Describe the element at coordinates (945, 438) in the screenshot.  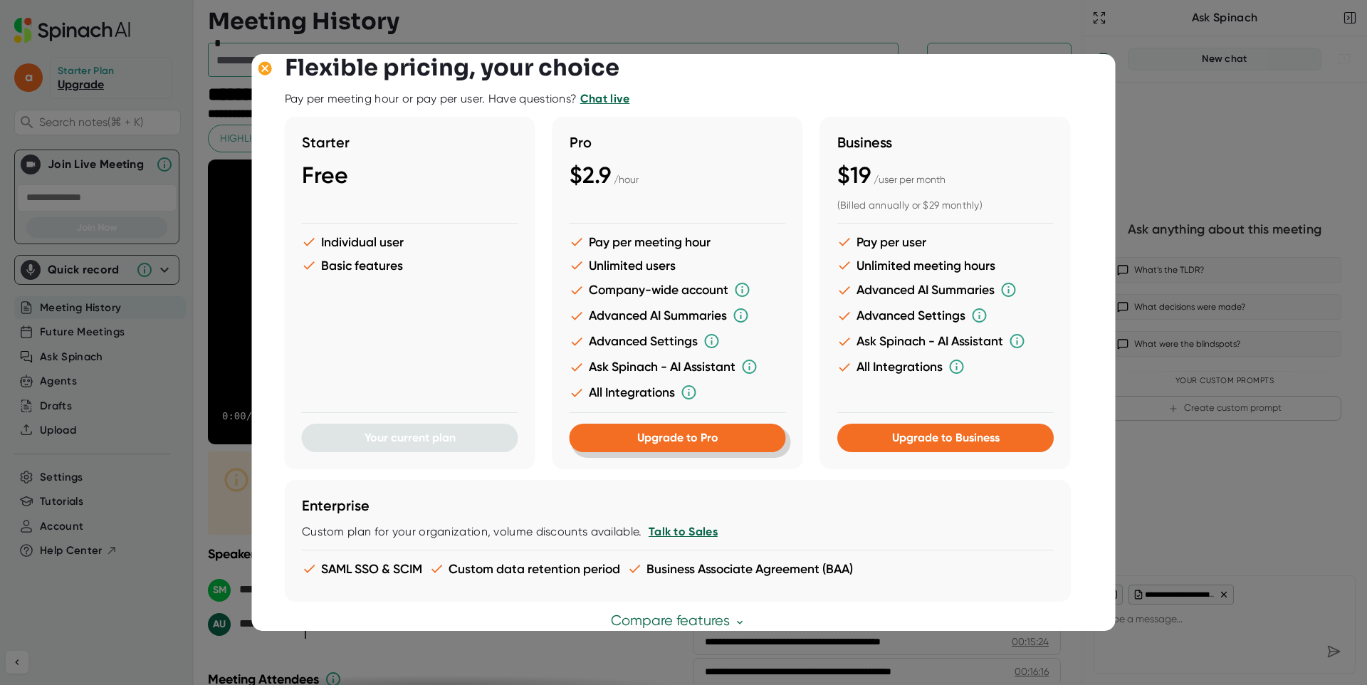
I see `button: Upgrade to Business` at that location.